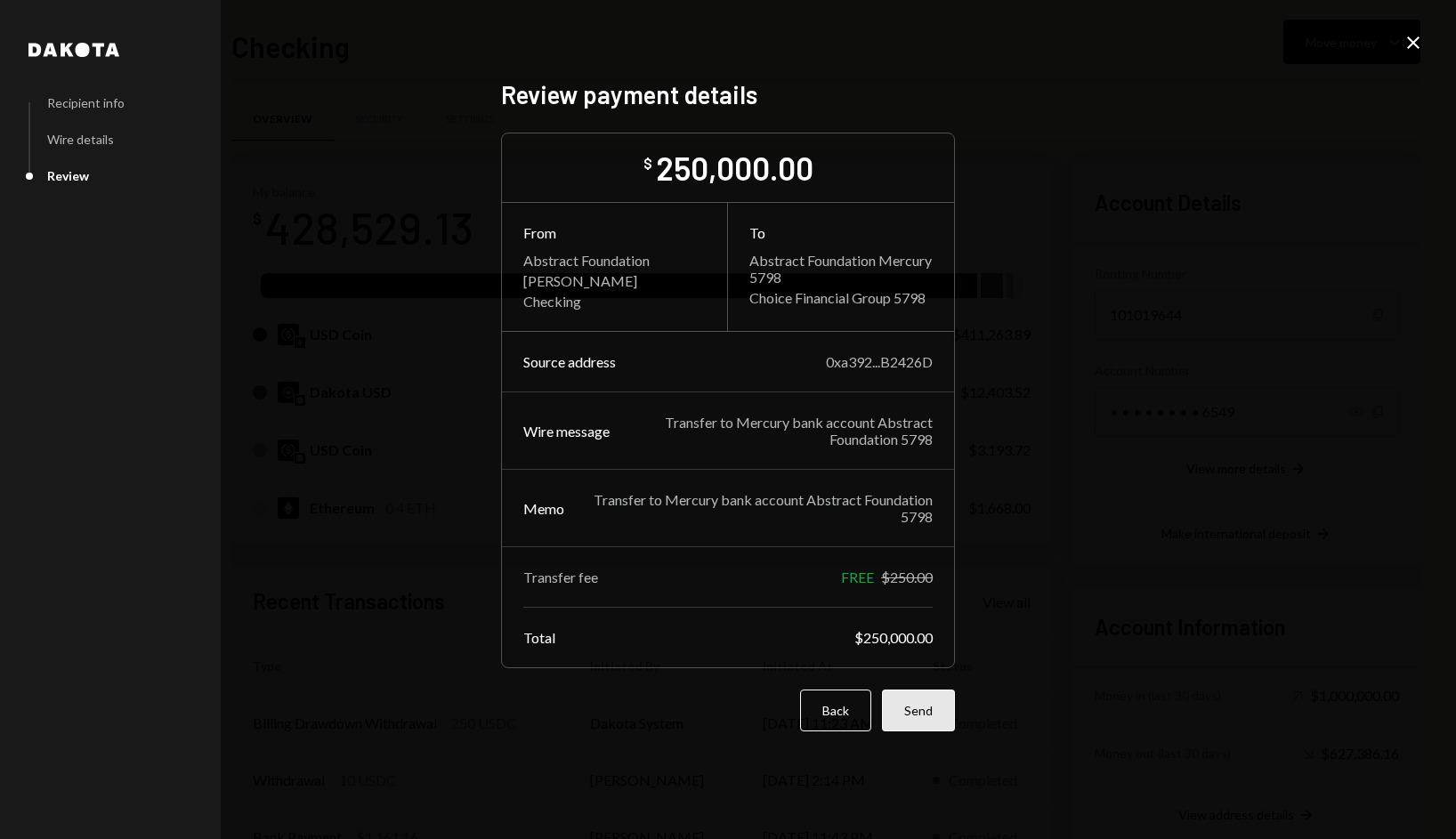  Describe the element at coordinates (841, 233) in the screenshot. I see `div: To` at that location.